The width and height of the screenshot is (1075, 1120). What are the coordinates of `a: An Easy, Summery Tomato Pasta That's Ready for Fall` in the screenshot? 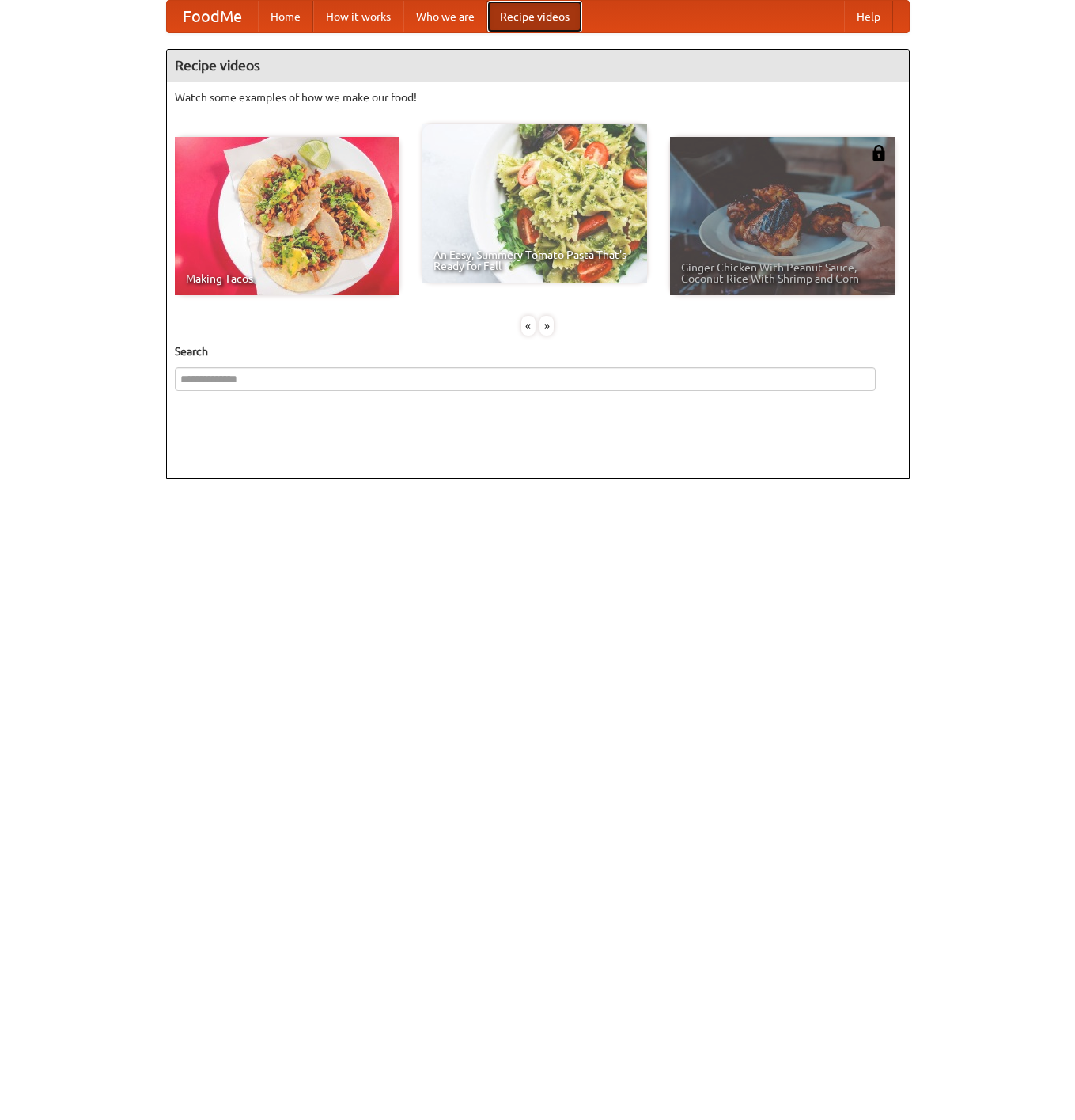 It's located at (534, 204).